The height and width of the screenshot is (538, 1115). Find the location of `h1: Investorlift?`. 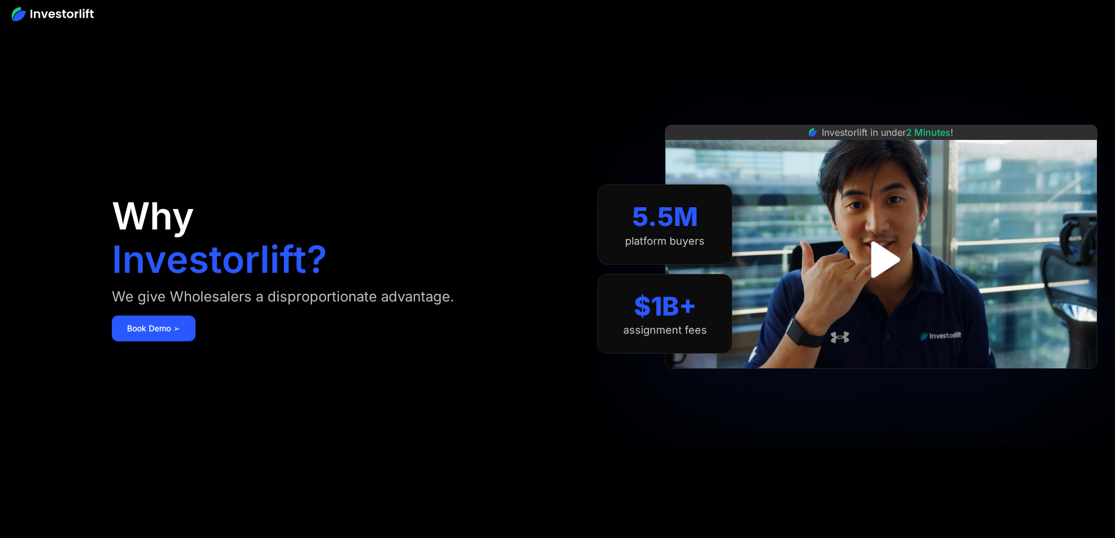

h1: Investorlift? is located at coordinates (220, 259).